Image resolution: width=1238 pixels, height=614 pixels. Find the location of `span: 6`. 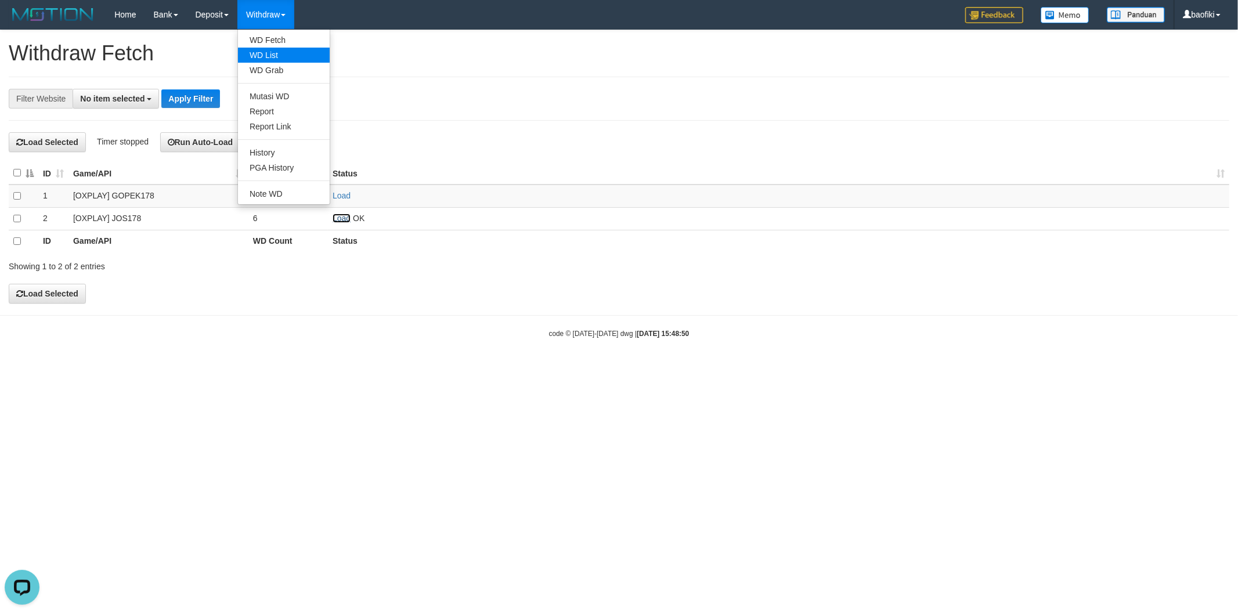

span: 6 is located at coordinates (255, 218).